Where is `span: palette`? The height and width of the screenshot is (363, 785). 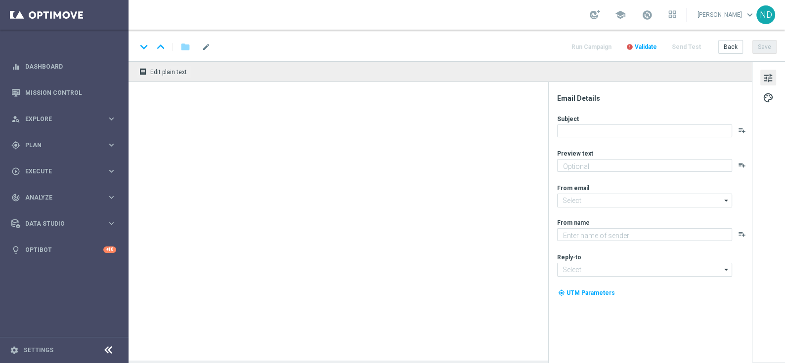 span: palette is located at coordinates (768, 98).